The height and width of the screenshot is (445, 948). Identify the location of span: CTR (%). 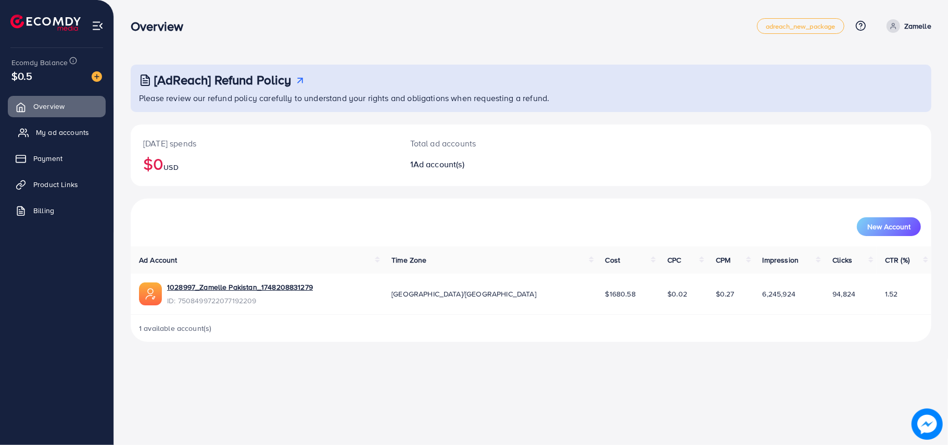
(897, 260).